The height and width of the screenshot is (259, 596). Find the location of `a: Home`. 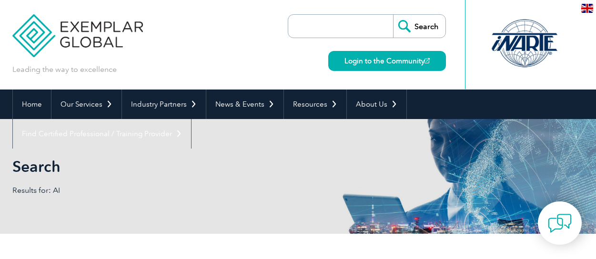

a: Home is located at coordinates (32, 104).